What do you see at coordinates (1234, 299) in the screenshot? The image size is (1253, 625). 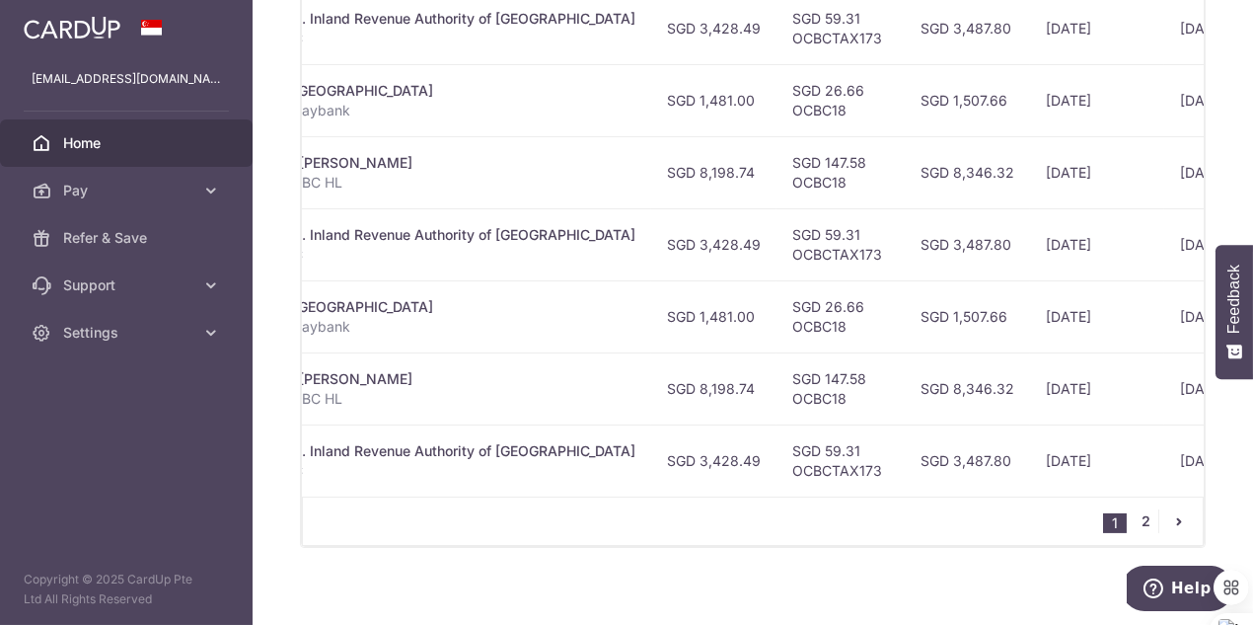 I see `span: Feedback` at bounding box center [1234, 299].